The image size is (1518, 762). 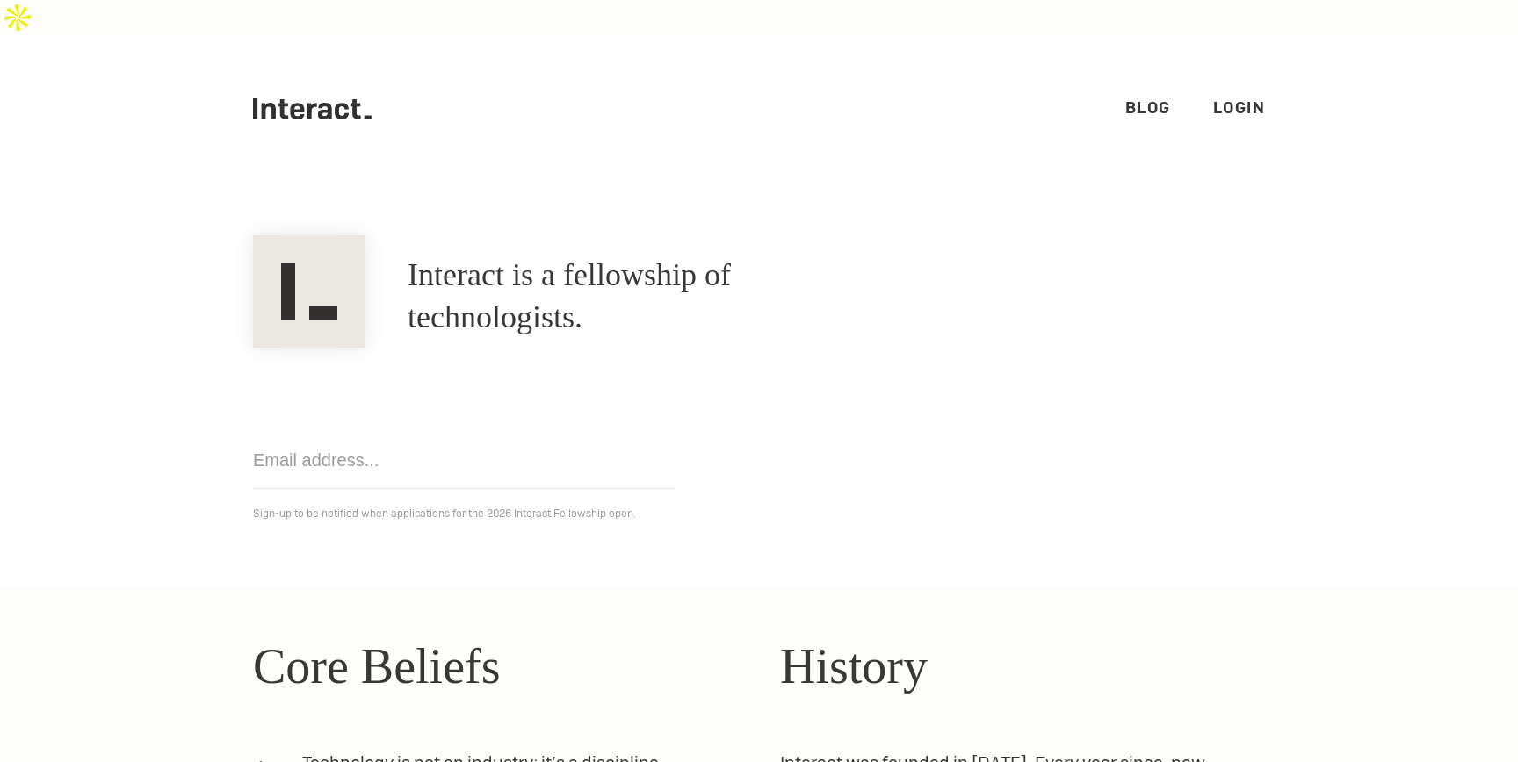 I want to click on a: Blog, so click(x=1148, y=107).